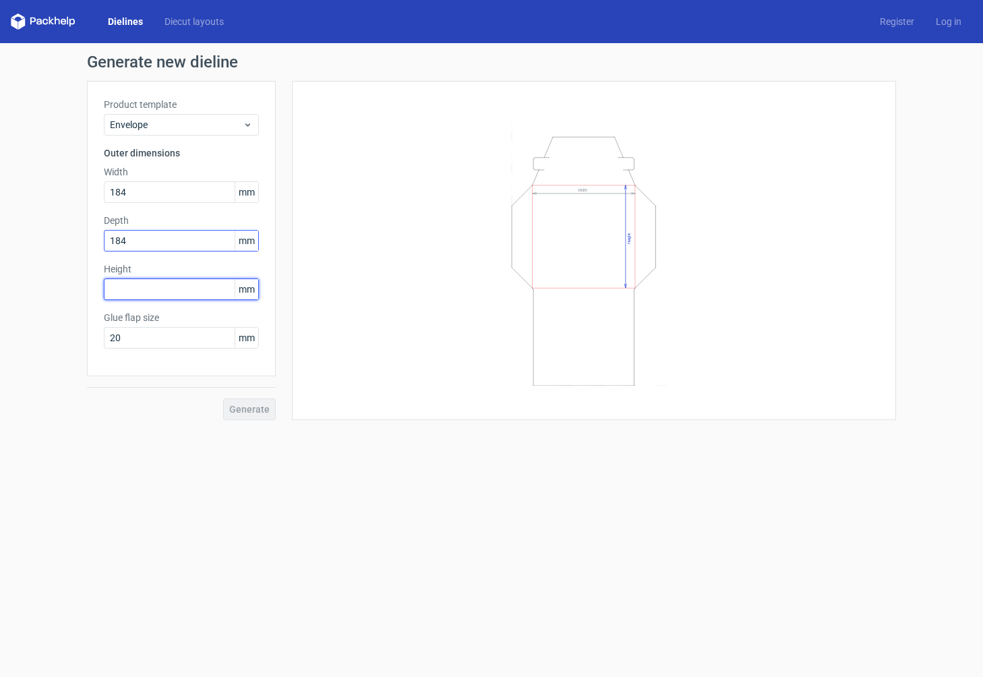 Image resolution: width=983 pixels, height=677 pixels. Describe the element at coordinates (181, 105) in the screenshot. I see `label: Product template` at that location.